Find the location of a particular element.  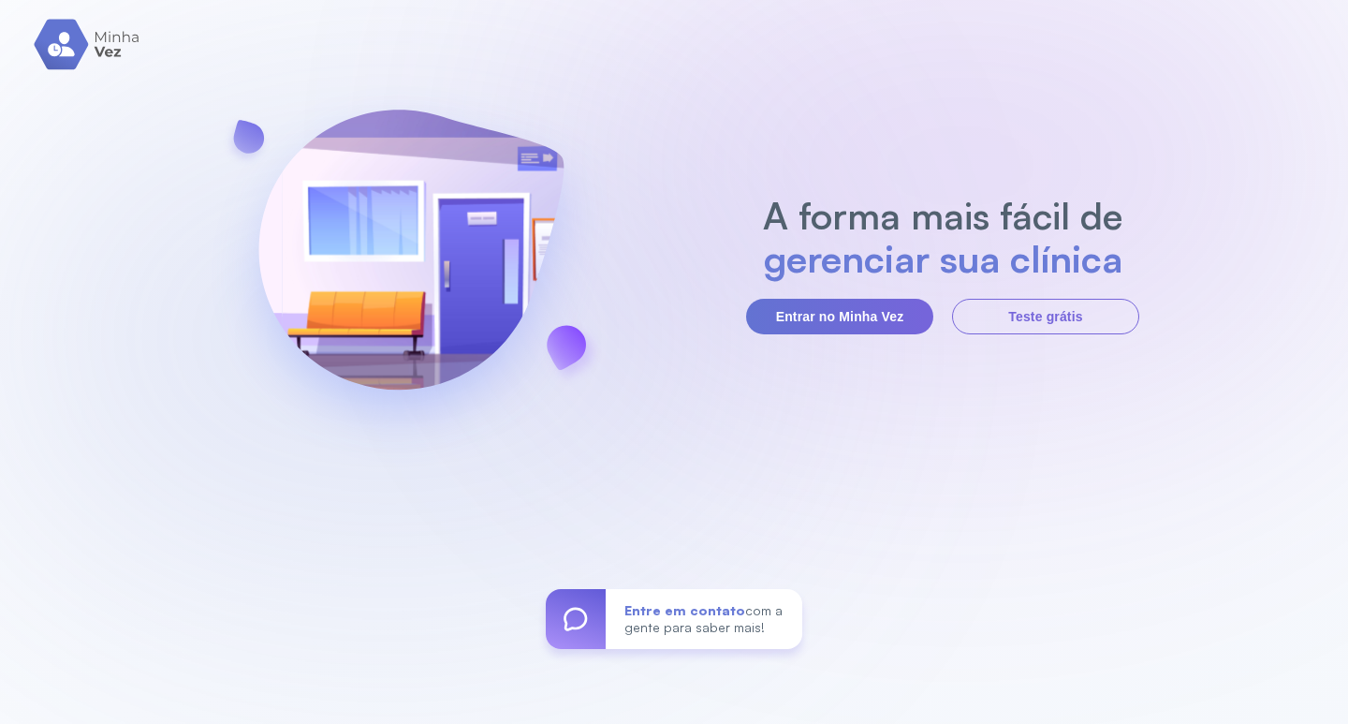

button: Teste grátis is located at coordinates (1046, 316).